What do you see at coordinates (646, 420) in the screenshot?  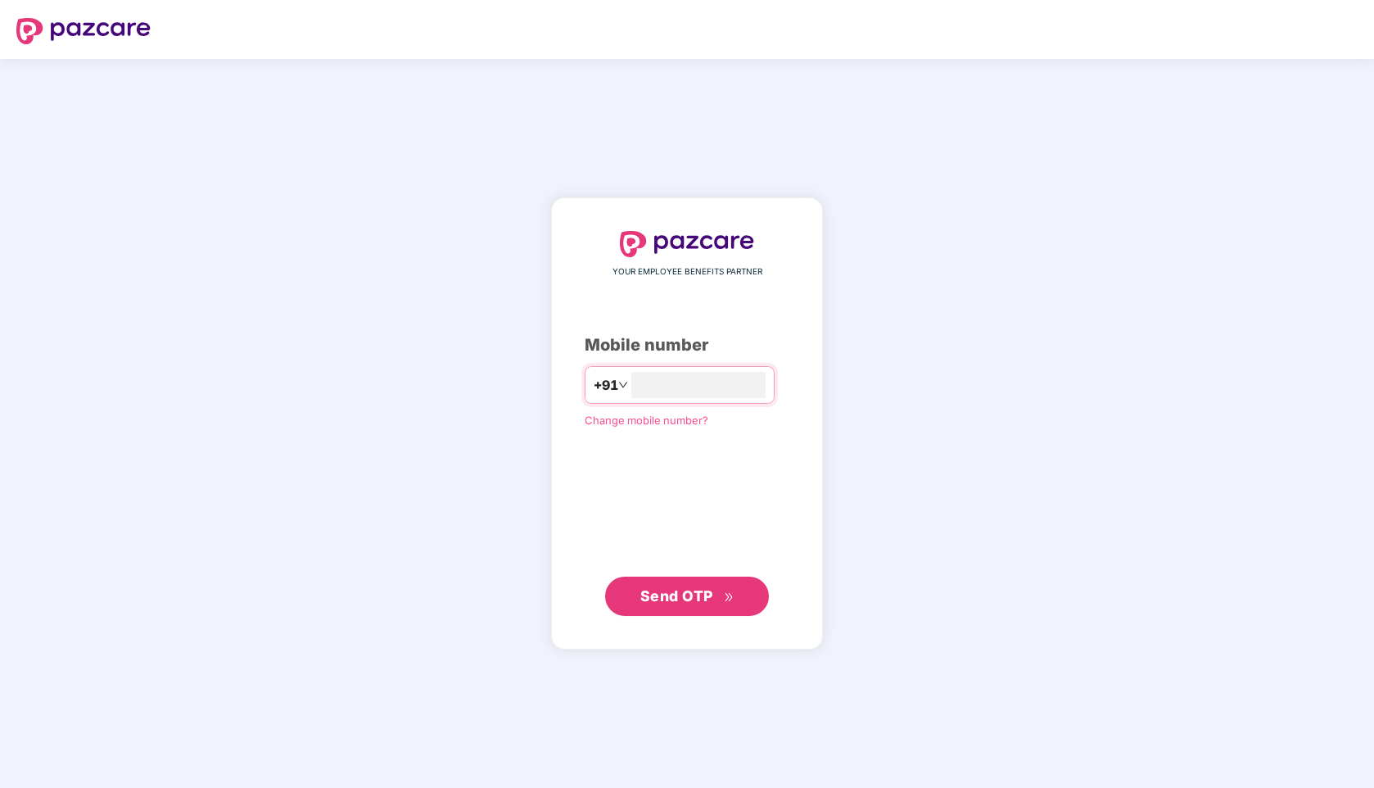 I see `a: Change mobile number?` at bounding box center [646, 420].